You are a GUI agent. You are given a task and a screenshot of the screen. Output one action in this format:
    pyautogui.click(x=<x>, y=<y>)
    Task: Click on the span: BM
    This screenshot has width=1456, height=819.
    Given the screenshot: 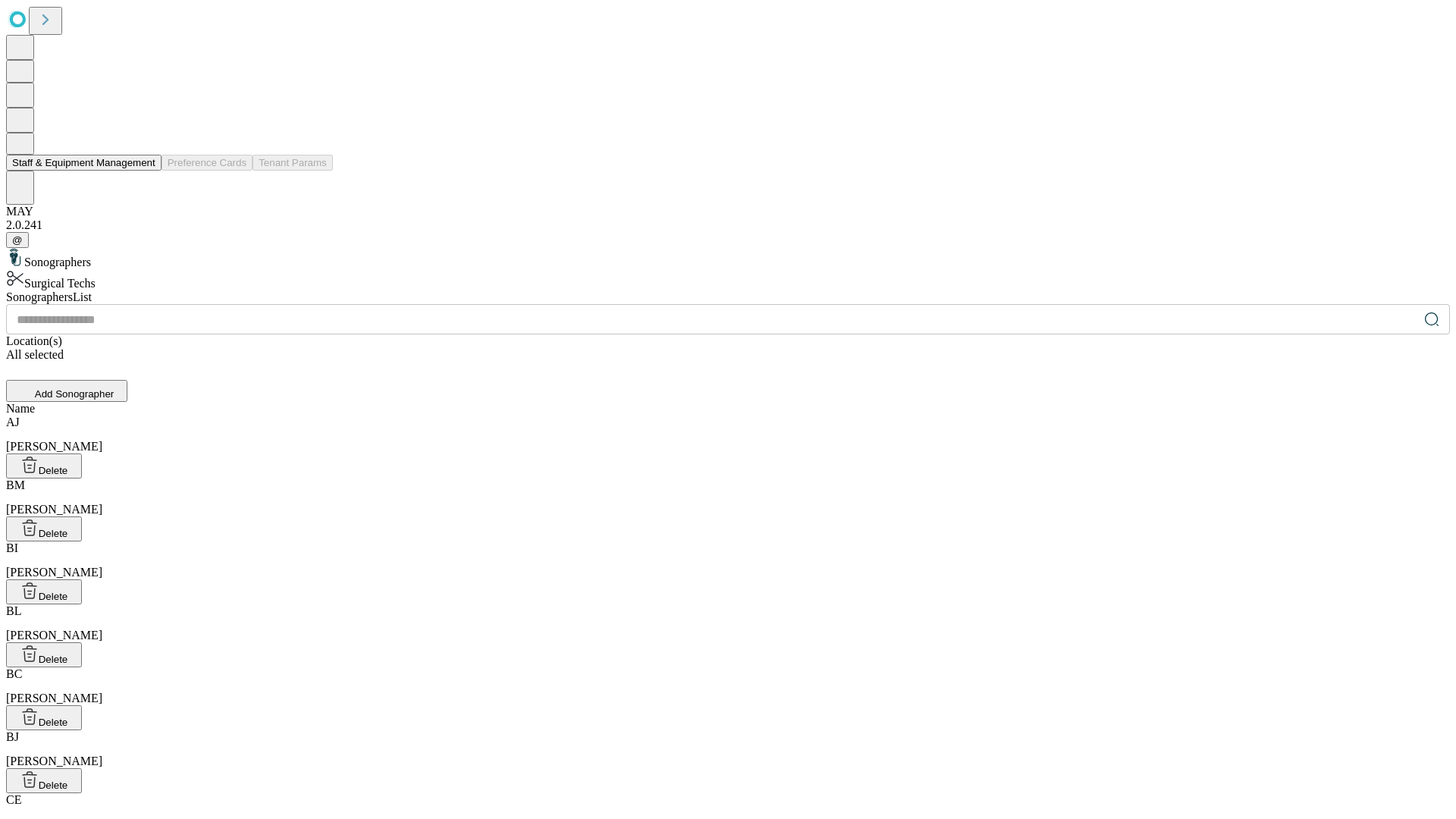 What is the action you would take?
    pyautogui.click(x=15, y=484)
    